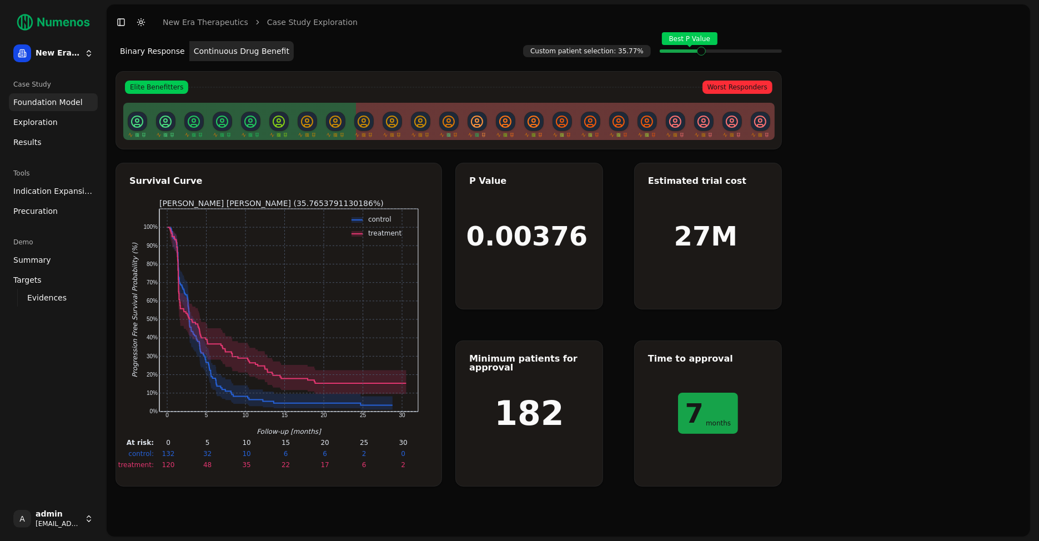 Image resolution: width=1039 pixels, height=541 pixels. What do you see at coordinates (152, 51) in the screenshot?
I see `button: Binary Response` at bounding box center [152, 51].